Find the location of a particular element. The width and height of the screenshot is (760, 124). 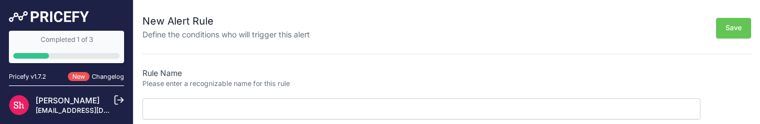

p: Define the conditions who will trigger this alert is located at coordinates (226, 35).